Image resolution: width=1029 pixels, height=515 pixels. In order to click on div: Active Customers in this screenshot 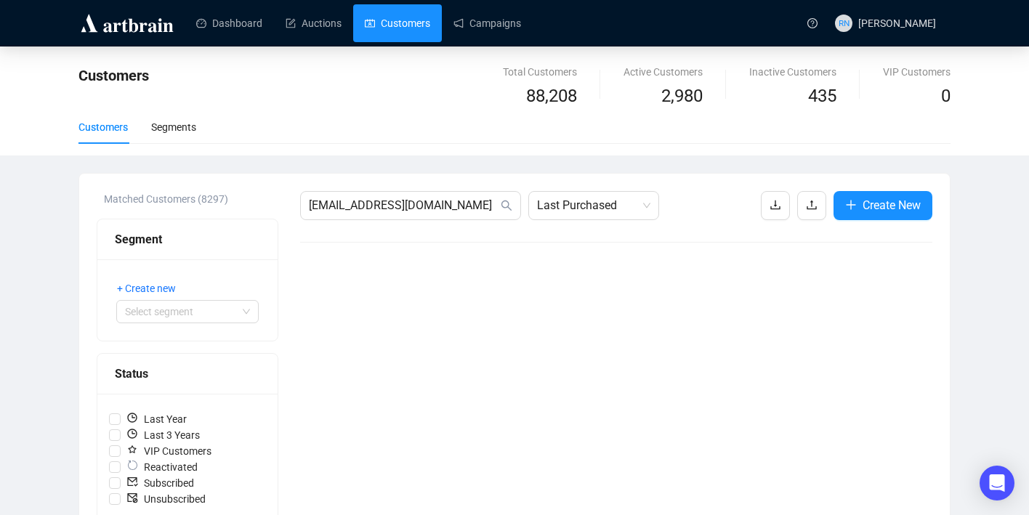, I will do `click(662, 72)`.